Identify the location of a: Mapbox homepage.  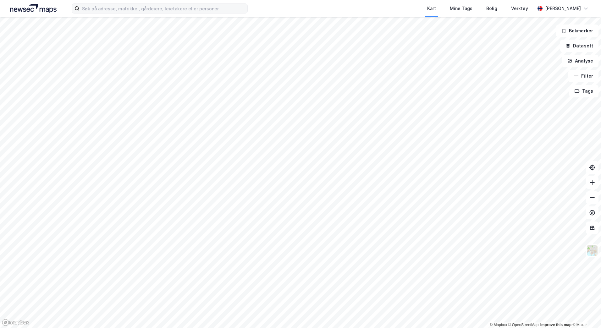
(16, 323).